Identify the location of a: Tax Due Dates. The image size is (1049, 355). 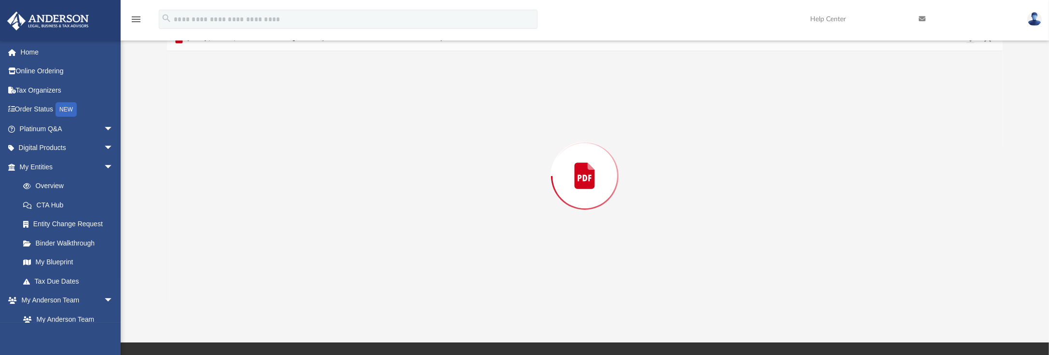
(70, 281).